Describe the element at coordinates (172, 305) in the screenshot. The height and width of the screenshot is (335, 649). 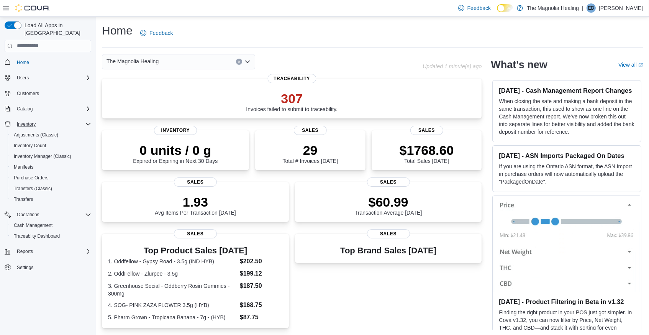
I see `dt: 4. SOG- PINK ZAZA FLOWER 3.5g (HYB)` at that location.